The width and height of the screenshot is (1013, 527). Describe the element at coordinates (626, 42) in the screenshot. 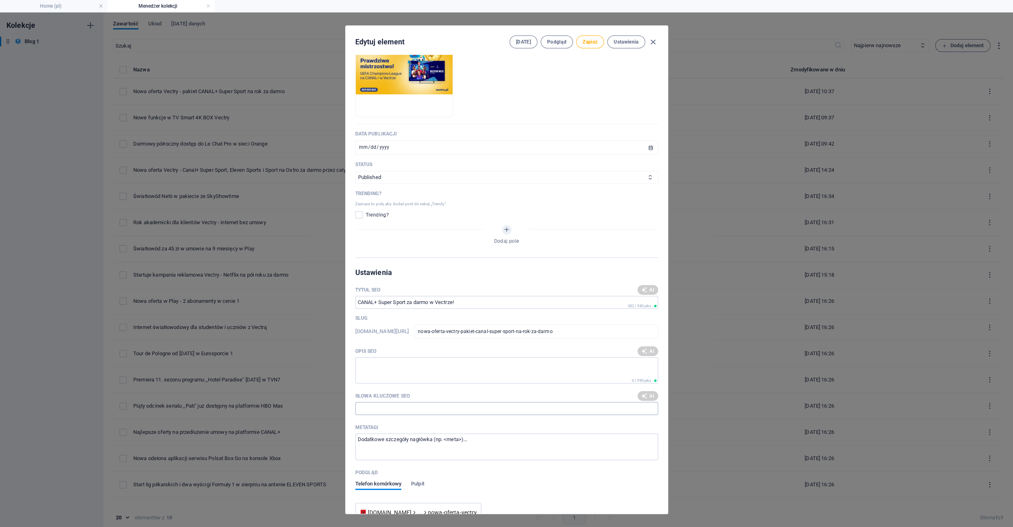

I see `button: Ustawienia` at that location.